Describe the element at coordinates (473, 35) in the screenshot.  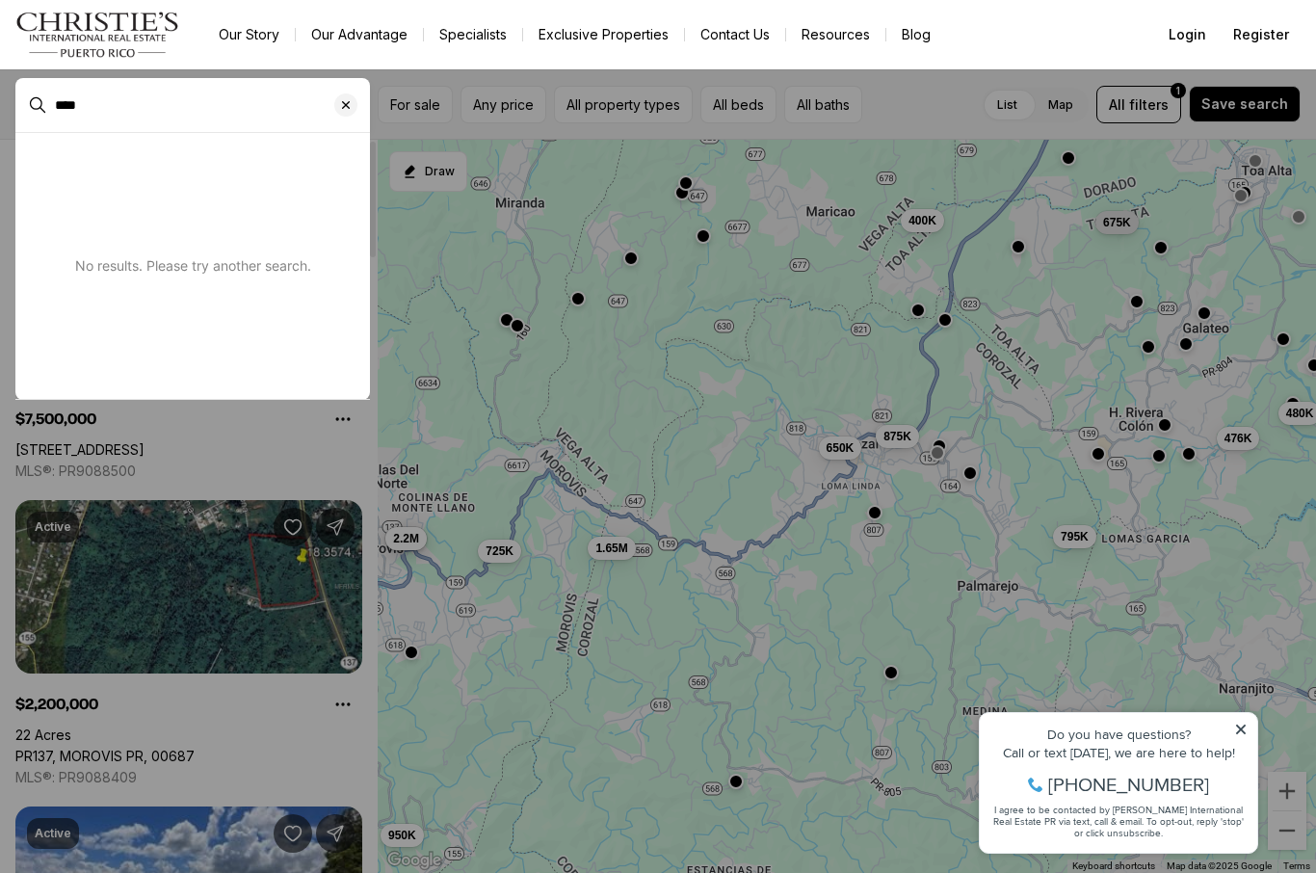
I see `a: Specialists` at that location.